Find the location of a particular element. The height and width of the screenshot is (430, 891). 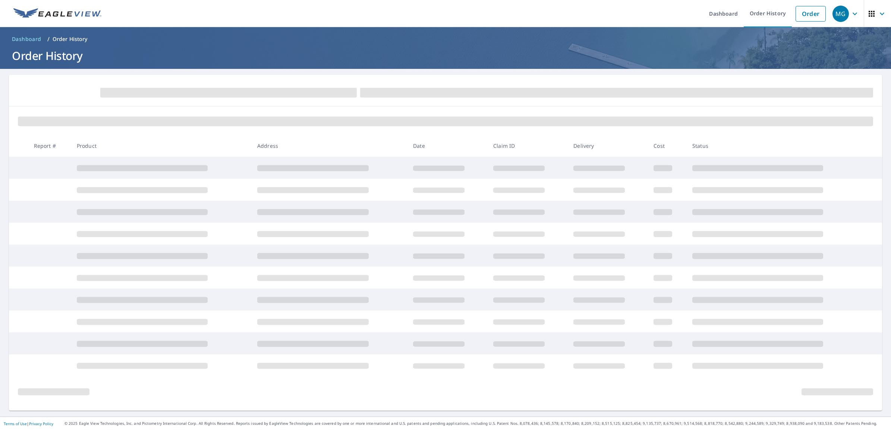

a: Order is located at coordinates (810, 14).